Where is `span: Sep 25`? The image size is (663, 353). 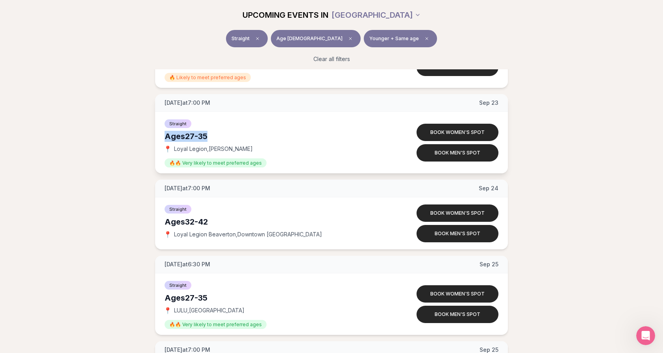
span: Sep 25 is located at coordinates (489, 264).